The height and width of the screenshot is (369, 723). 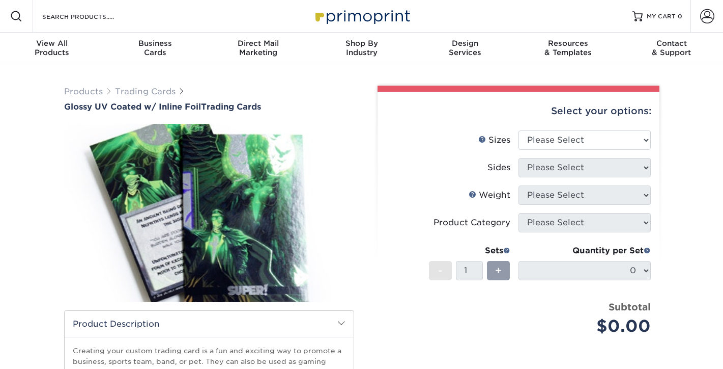 What do you see at coordinates (209, 323) in the screenshot?
I see `h2: Product Description` at bounding box center [209, 323].